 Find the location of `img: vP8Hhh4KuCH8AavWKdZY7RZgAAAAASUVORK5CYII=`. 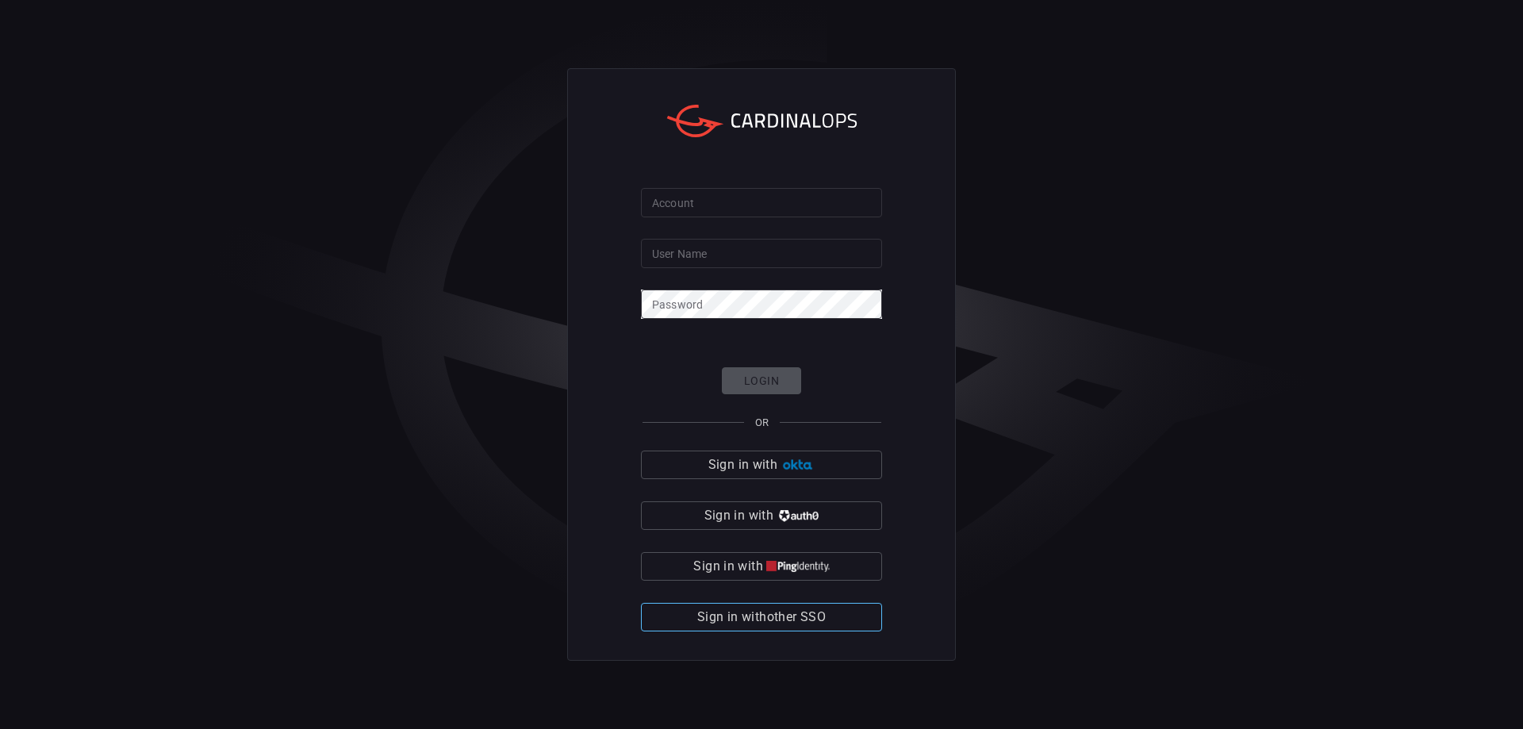

img: vP8Hhh4KuCH8AavWKdZY7RZgAAAAASUVORK5CYII= is located at coordinates (797, 516).